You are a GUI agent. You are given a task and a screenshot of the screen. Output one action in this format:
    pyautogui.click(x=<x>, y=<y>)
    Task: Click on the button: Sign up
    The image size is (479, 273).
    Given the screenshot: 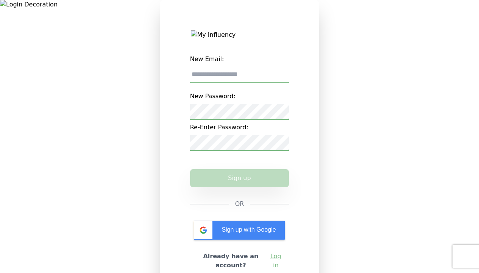 What is the action you would take?
    pyautogui.click(x=240, y=178)
    